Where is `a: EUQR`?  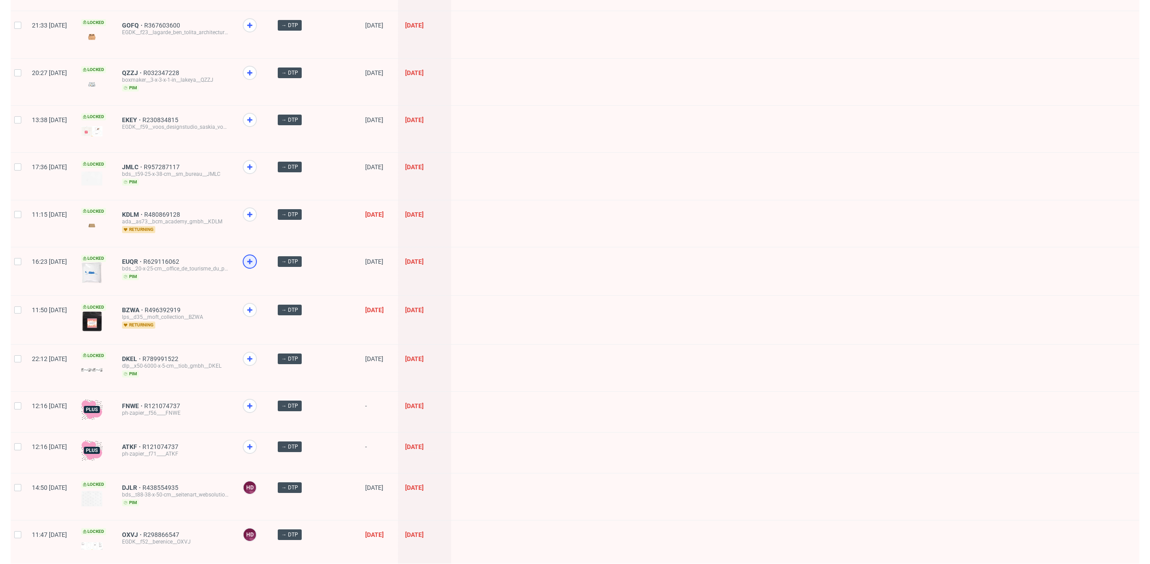 a: EUQR is located at coordinates (133, 261).